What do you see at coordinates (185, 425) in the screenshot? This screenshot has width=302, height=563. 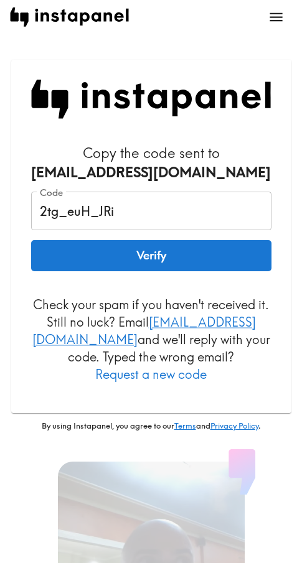 I see `a: Terms` at bounding box center [185, 425].